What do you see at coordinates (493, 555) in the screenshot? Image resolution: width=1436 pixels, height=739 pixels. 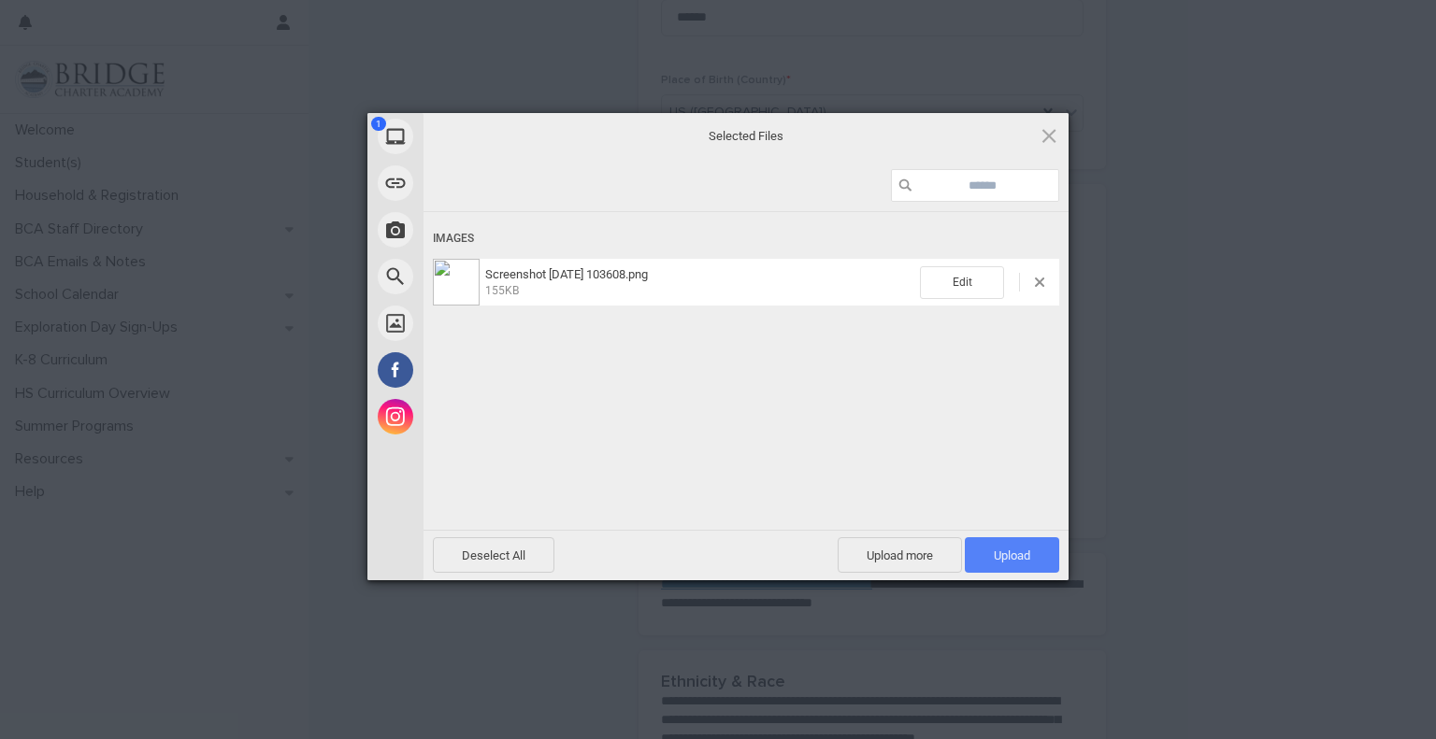 I see `span: Deselect All` at bounding box center [493, 555].